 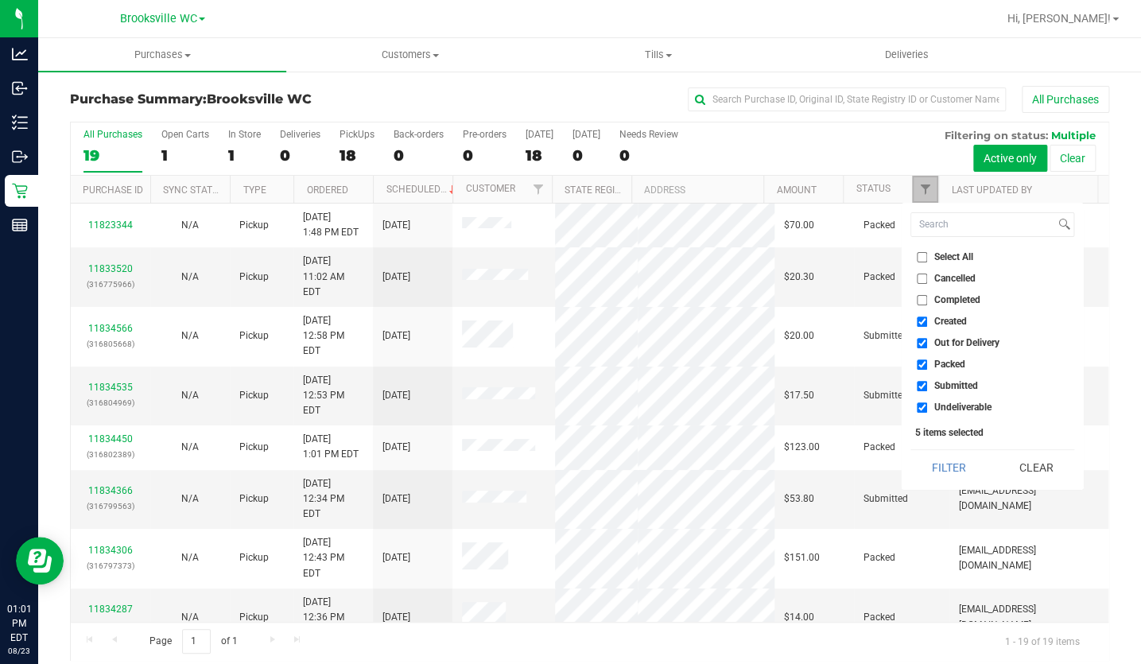 I want to click on a: 11834450, so click(x=111, y=439).